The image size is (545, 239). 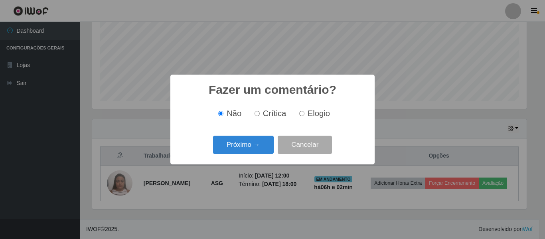 What do you see at coordinates (275, 113) in the screenshot?
I see `span: Crítica` at bounding box center [275, 113].